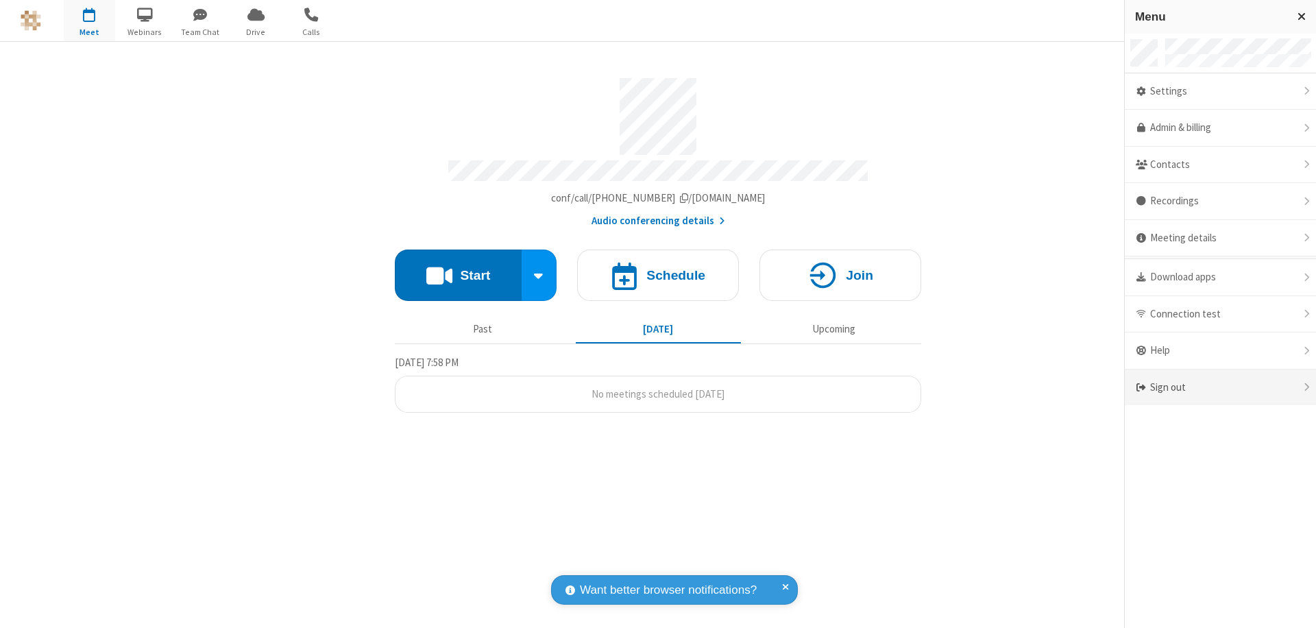 The width and height of the screenshot is (1316, 628). What do you see at coordinates (256, 32) in the screenshot?
I see `span: Drive` at bounding box center [256, 32].